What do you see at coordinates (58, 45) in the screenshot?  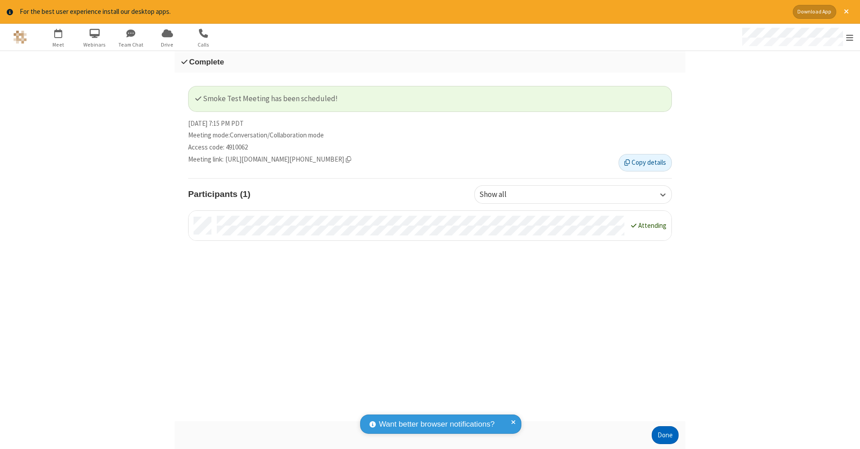 I see `span: Meet` at bounding box center [58, 45].